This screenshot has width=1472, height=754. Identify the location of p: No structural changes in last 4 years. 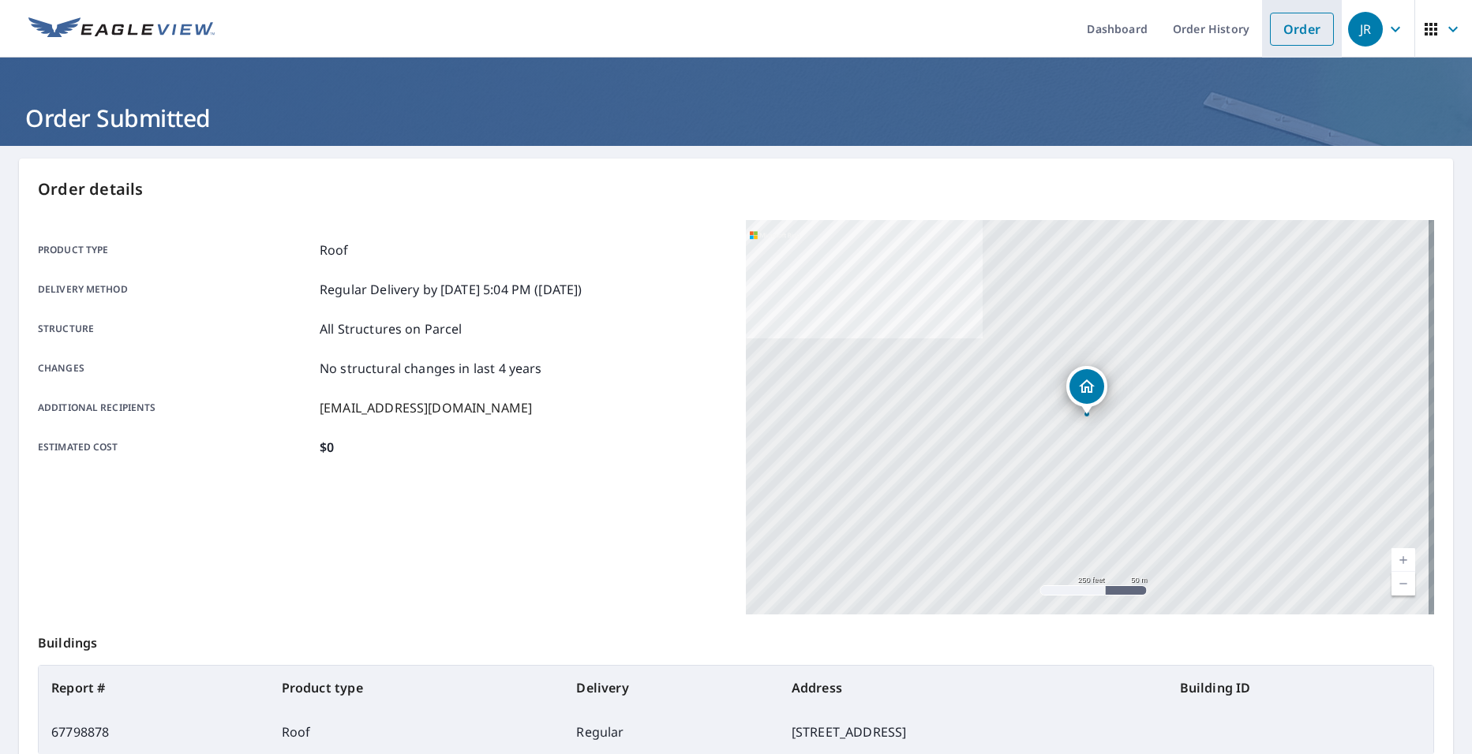
(431, 368).